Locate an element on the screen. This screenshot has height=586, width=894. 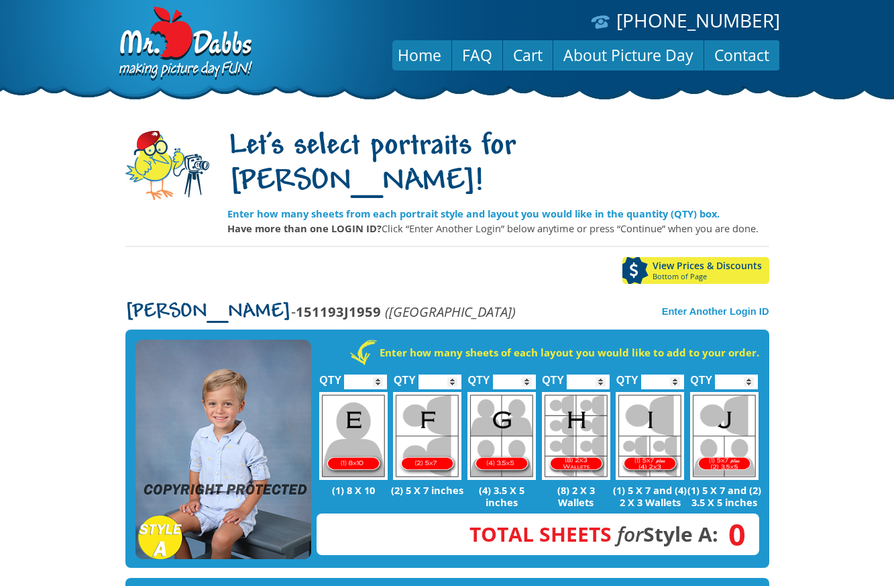
p: Click “Enter Another Login” below anytime or press “Continue” when you are done. is located at coordinates (498, 228).